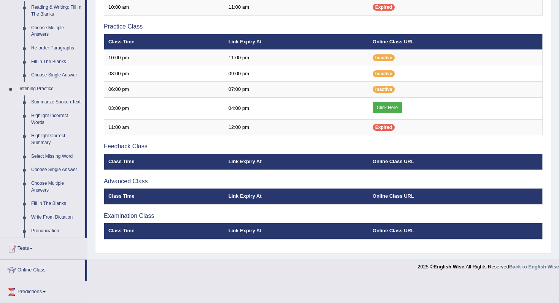 This screenshot has height=303, width=559. I want to click on a: Write From Dictation, so click(56, 218).